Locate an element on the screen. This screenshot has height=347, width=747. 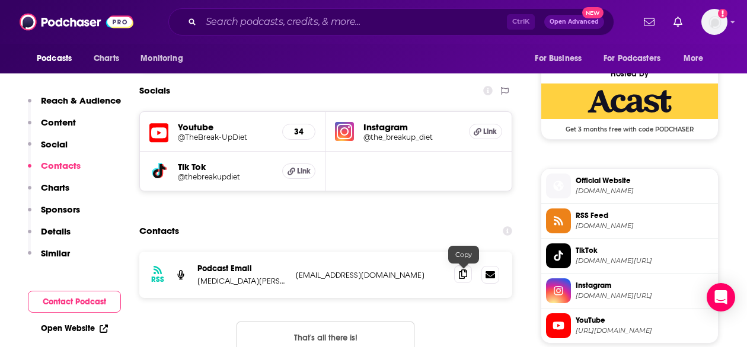
button: Similar is located at coordinates (49, 258).